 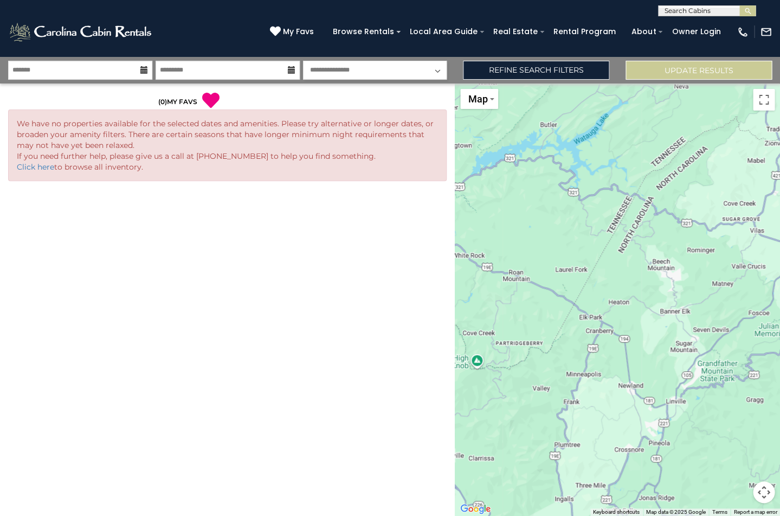 I want to click on a: Real Estate, so click(x=516, y=31).